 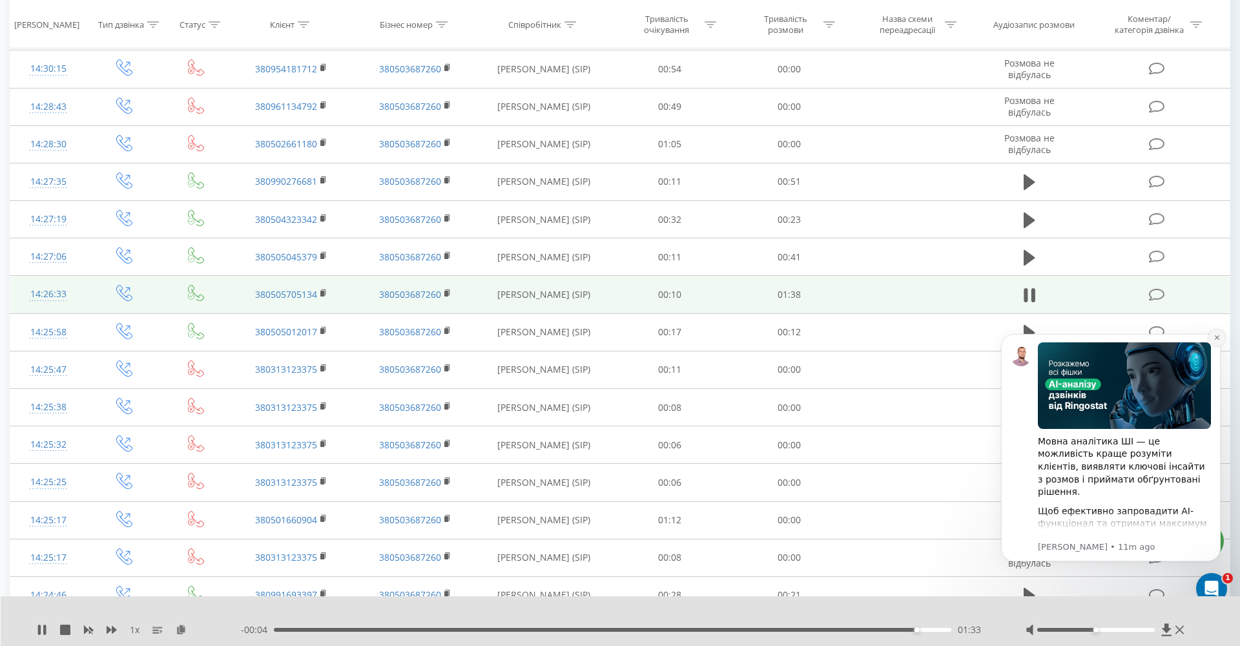 What do you see at coordinates (48, 181) in the screenshot?
I see `div: 14:27:35` at bounding box center [48, 181].